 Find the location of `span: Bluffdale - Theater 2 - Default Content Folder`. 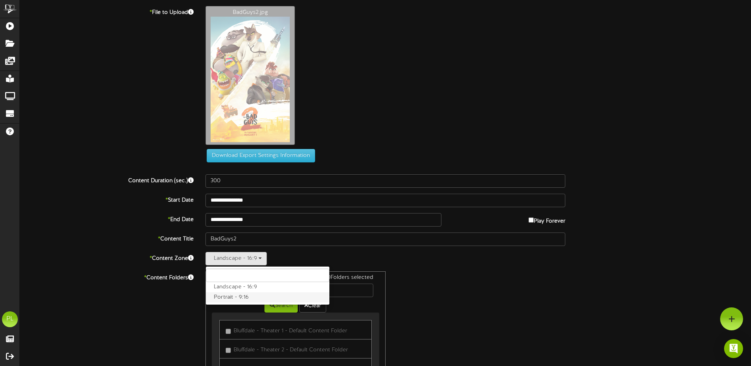

span: Bluffdale - Theater 2 - Default Content Folder is located at coordinates (291, 349).